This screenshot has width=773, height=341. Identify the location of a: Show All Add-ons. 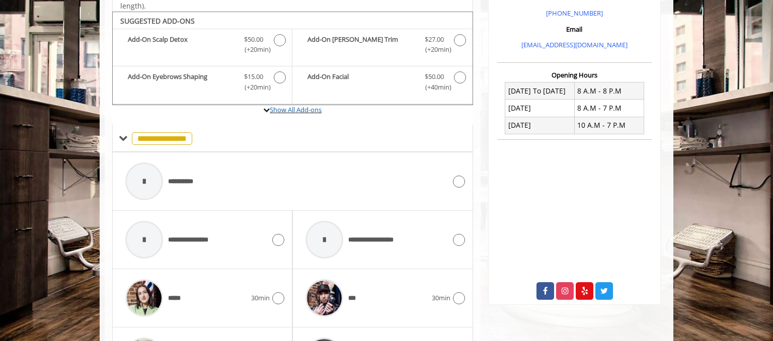
(295, 110).